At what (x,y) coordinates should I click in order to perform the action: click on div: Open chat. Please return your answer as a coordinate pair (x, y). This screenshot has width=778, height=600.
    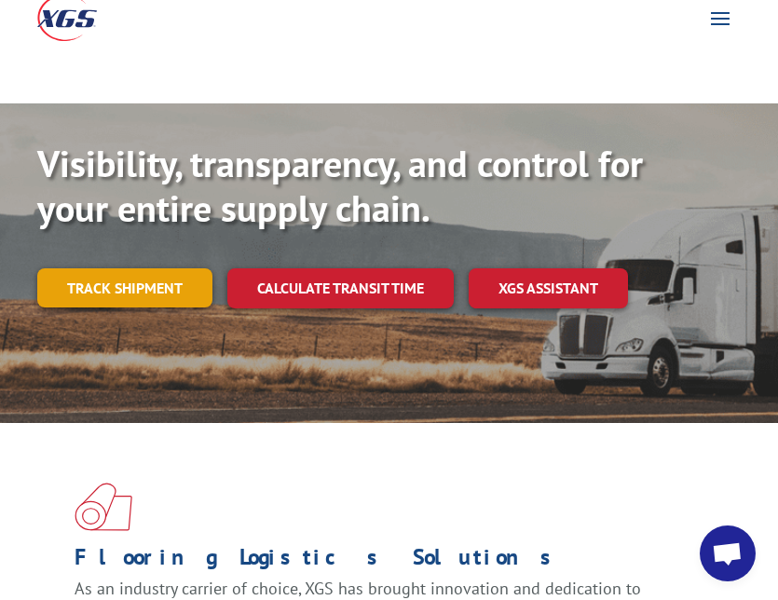
    Looking at the image, I should click on (728, 554).